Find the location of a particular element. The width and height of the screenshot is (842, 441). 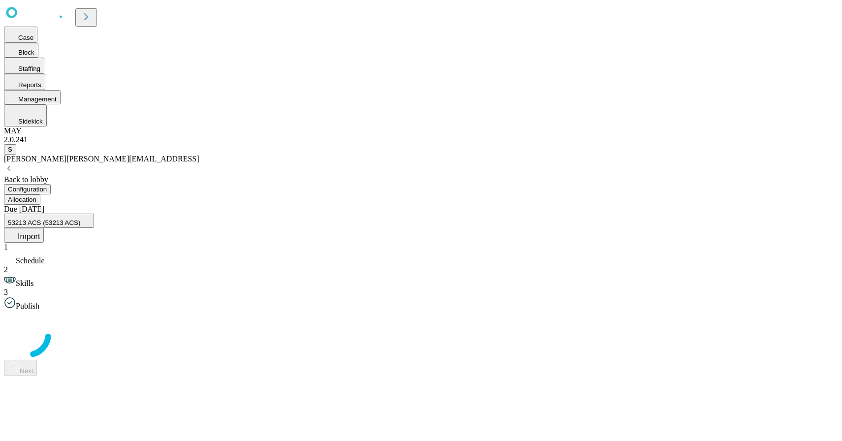

span: Case is located at coordinates (26, 37).